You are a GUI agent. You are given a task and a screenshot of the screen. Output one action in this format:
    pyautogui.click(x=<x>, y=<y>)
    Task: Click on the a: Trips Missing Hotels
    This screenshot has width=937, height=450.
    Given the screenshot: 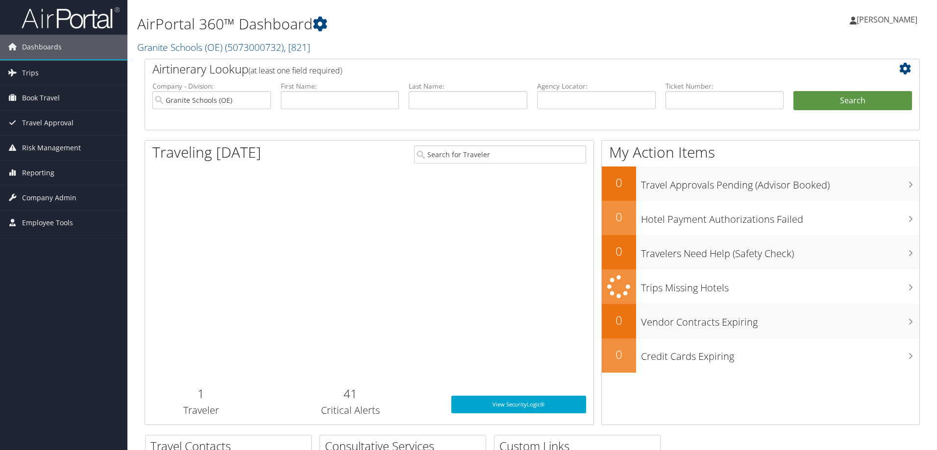 What is the action you would take?
    pyautogui.click(x=761, y=287)
    